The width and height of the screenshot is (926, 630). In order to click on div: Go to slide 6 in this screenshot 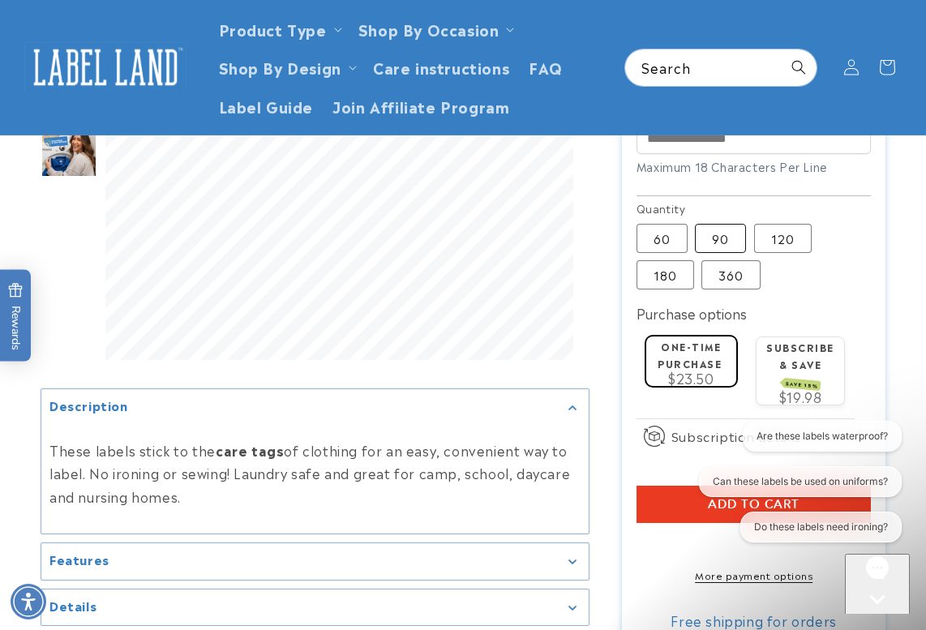, I will do `click(69, 157)`.